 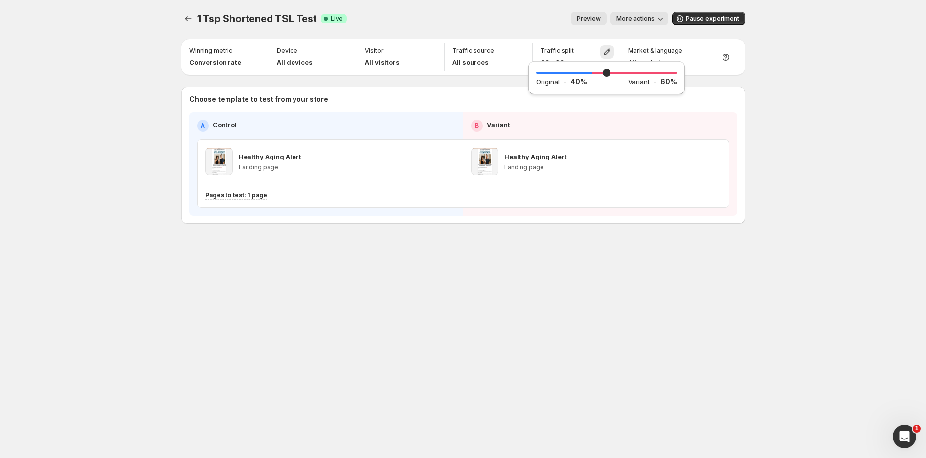 I want to click on h2: Variant, so click(x=639, y=82).